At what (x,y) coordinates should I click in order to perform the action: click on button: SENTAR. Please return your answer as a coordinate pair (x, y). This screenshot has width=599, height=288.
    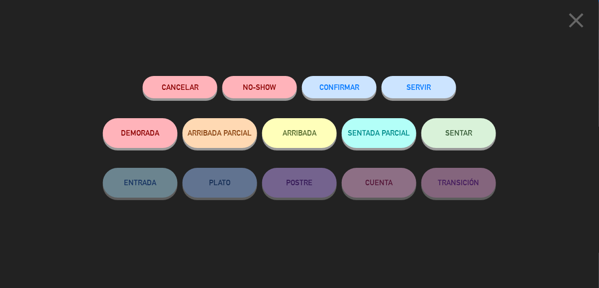
    Looking at the image, I should click on (458, 133).